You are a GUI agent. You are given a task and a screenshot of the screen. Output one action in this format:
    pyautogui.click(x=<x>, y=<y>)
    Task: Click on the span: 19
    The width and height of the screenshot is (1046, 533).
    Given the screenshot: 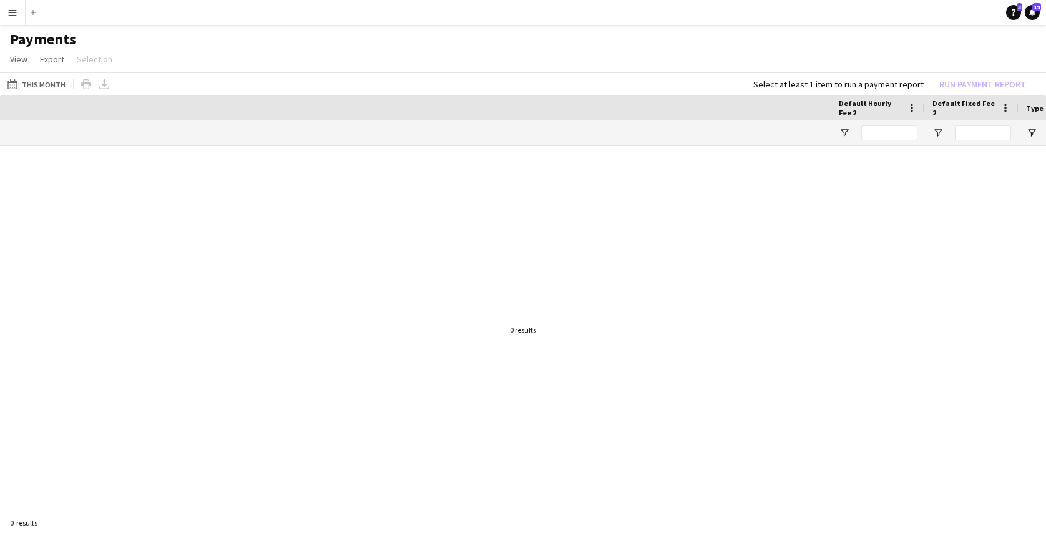 What is the action you would take?
    pyautogui.click(x=1037, y=7)
    